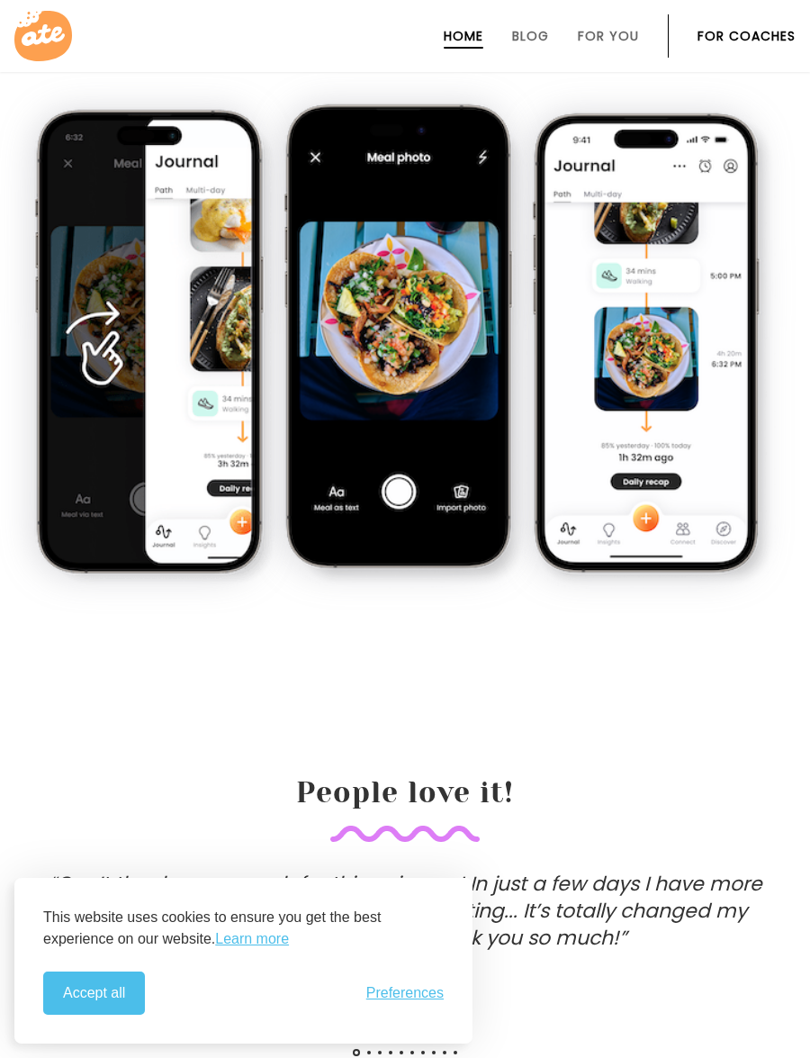 This screenshot has height=1058, width=810. I want to click on a: Home, so click(464, 36).